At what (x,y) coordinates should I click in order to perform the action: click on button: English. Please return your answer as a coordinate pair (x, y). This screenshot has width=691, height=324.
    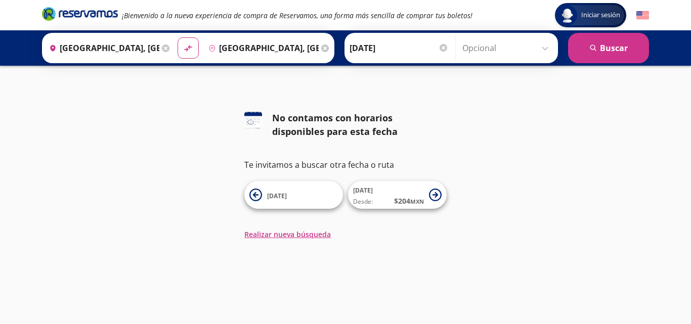
    Looking at the image, I should click on (643, 15).